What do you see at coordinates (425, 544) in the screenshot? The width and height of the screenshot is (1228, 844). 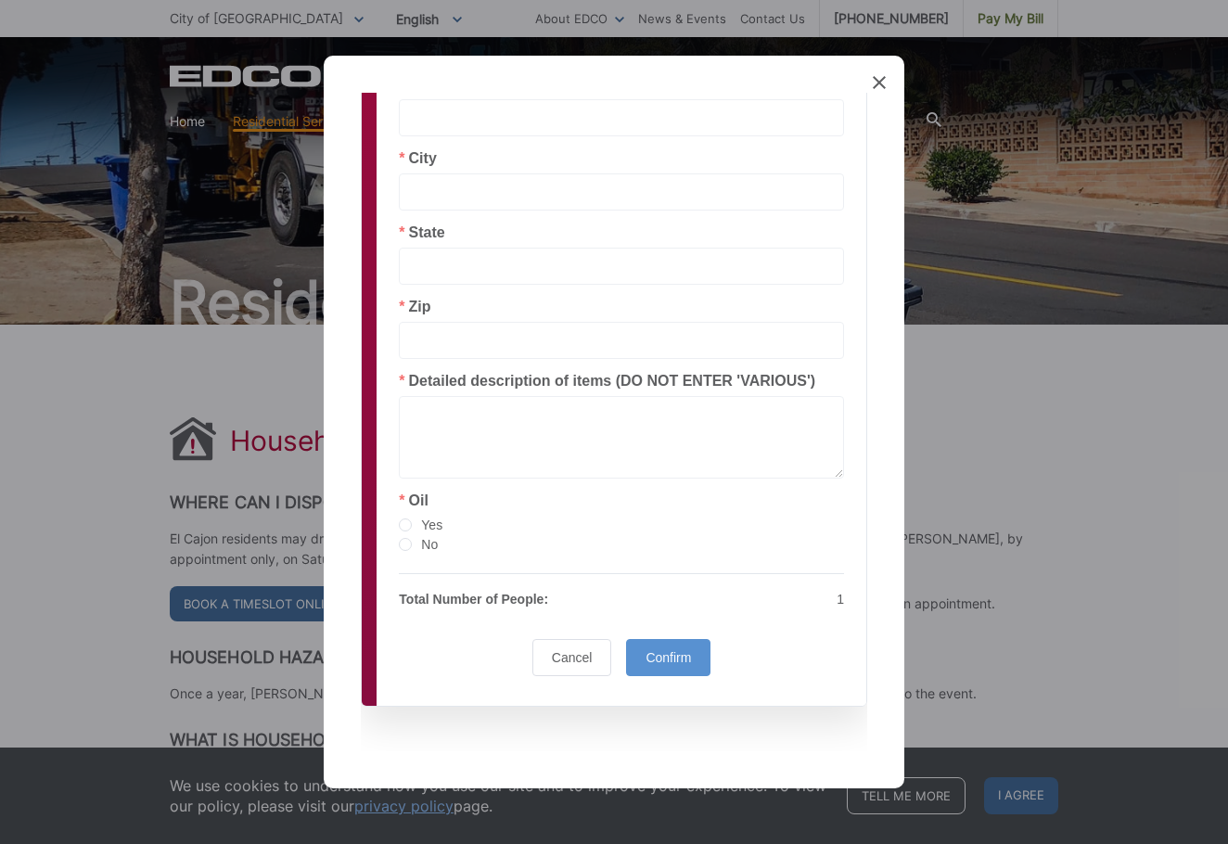 I see `span: No` at bounding box center [425, 544].